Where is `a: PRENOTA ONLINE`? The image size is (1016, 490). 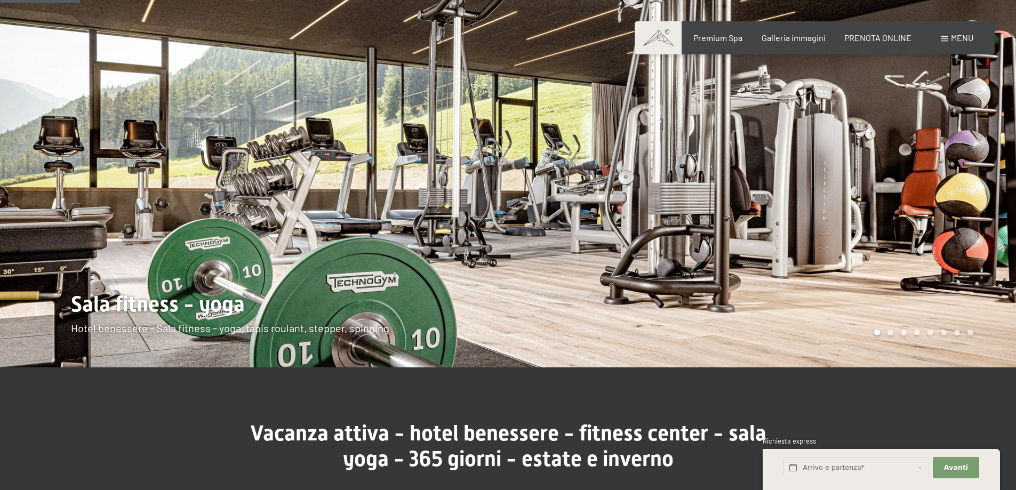
a: PRENOTA ONLINE is located at coordinates (878, 37).